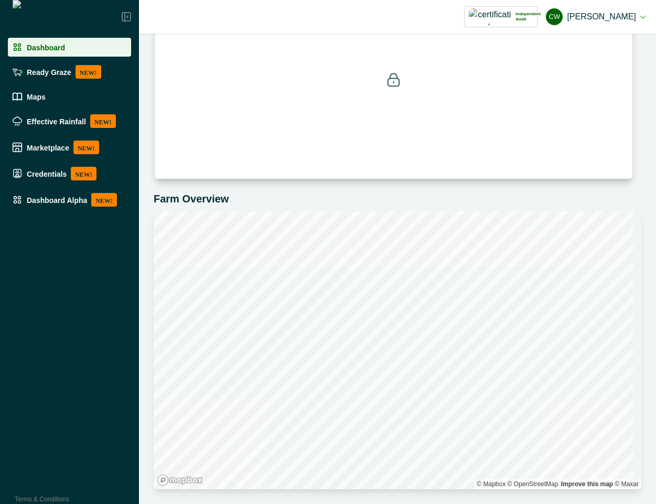 The width and height of the screenshot is (656, 504). I want to click on button: certification logoIndependent Audit, so click(501, 17).